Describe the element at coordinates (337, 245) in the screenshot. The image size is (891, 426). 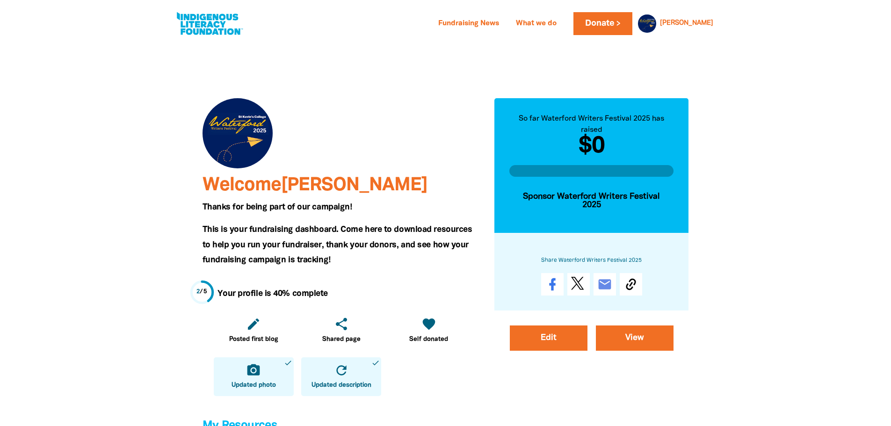
I see `span: This is your fundraising dashboard. Come here to download resources to help you run your fundrais...` at that location.